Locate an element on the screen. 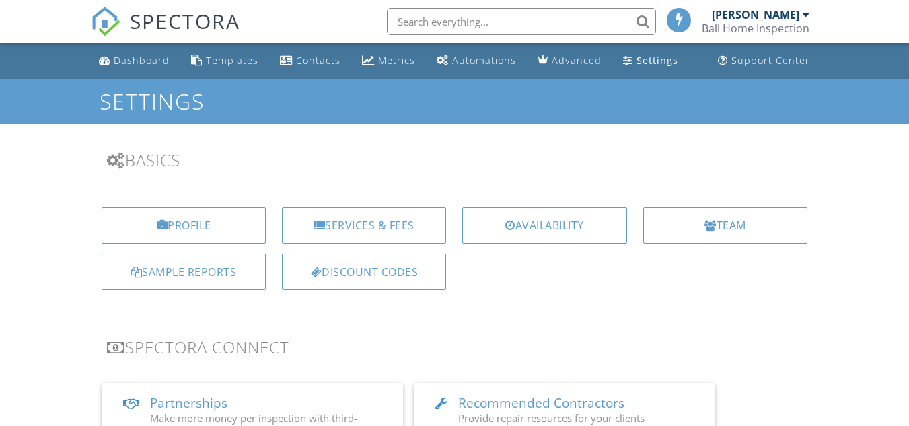  div: Services & Fees is located at coordinates (364, 225).